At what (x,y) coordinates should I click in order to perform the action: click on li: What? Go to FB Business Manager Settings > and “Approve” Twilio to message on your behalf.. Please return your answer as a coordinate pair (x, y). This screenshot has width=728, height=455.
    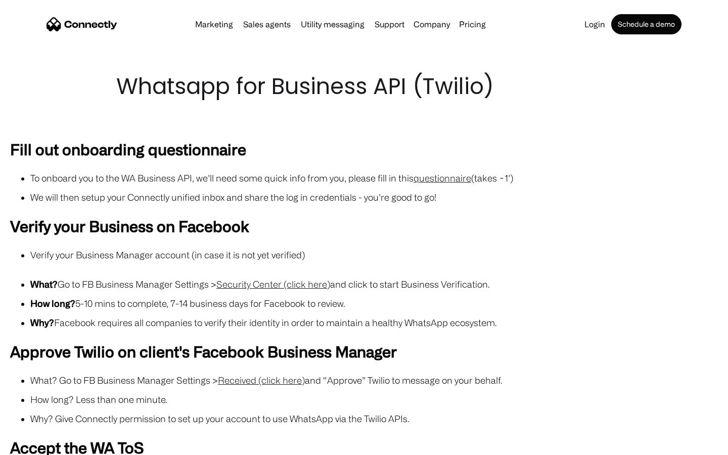
    Looking at the image, I should click on (374, 380).